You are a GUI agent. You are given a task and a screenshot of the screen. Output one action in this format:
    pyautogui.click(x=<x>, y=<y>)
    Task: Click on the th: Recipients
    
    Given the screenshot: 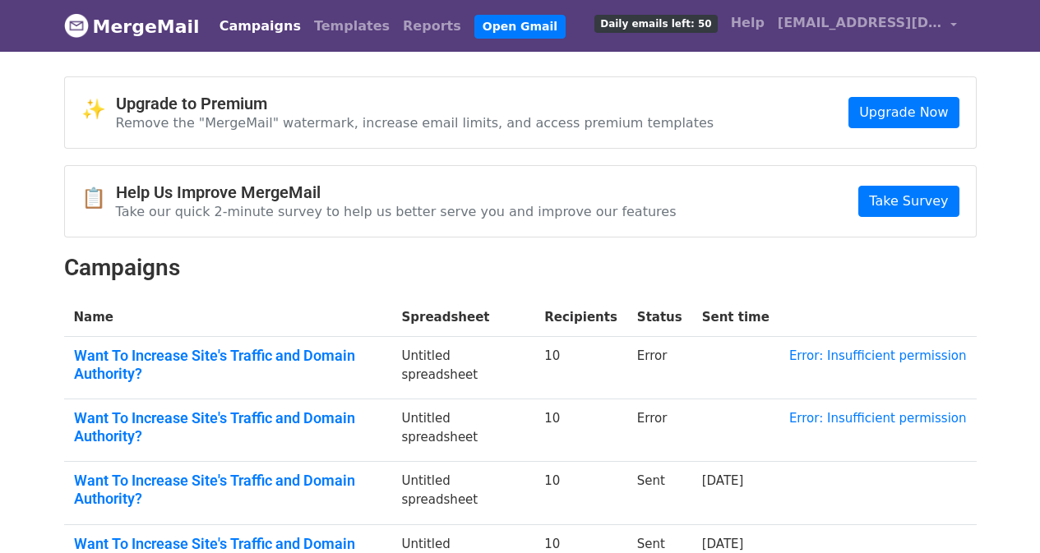 What is the action you would take?
    pyautogui.click(x=580, y=317)
    